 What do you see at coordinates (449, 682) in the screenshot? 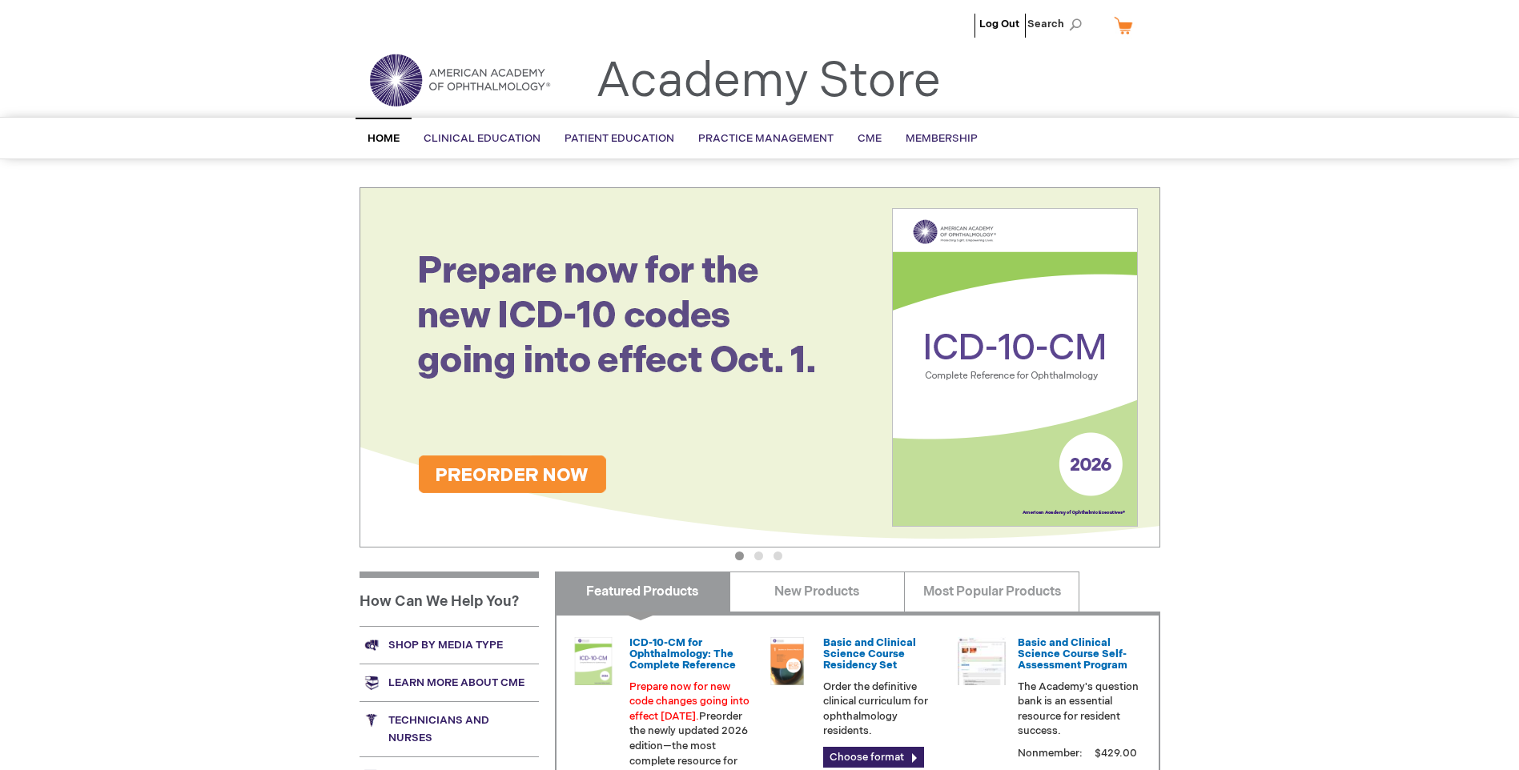
I see `a: Learn more about CME` at bounding box center [449, 682].